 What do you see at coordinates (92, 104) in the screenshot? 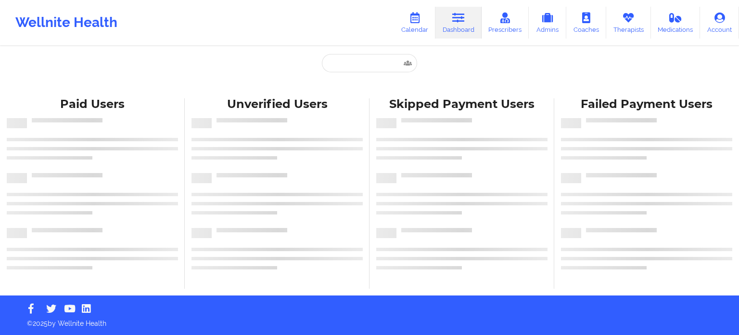
I see `div: Paid Users` at bounding box center [92, 104].